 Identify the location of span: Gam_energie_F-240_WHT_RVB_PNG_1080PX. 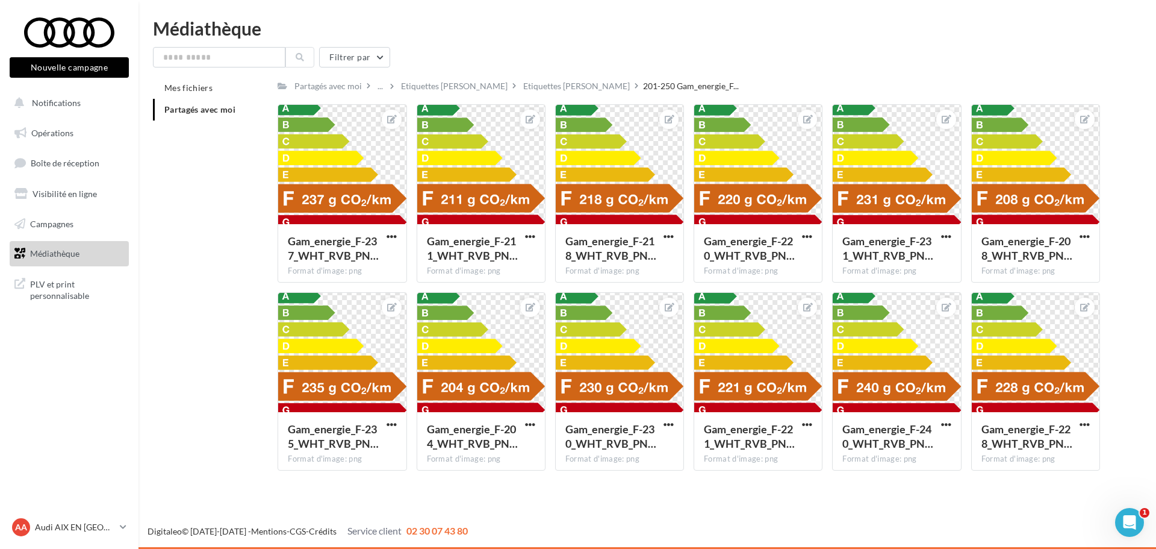
(888, 436).